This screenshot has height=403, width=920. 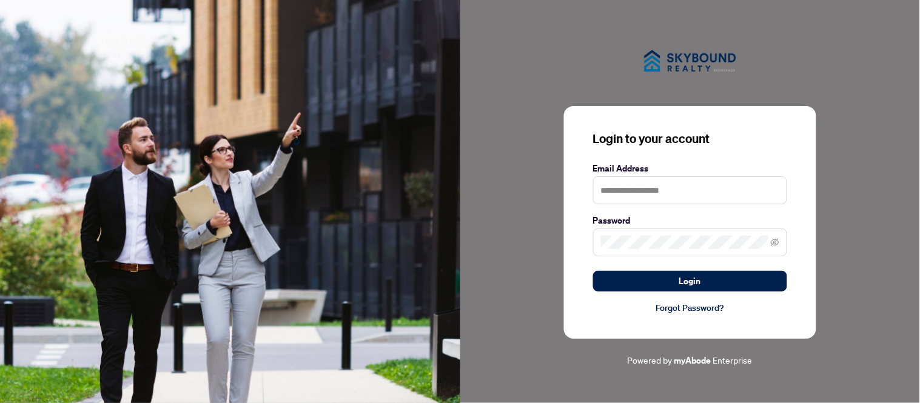 I want to click on label: Password, so click(x=690, y=221).